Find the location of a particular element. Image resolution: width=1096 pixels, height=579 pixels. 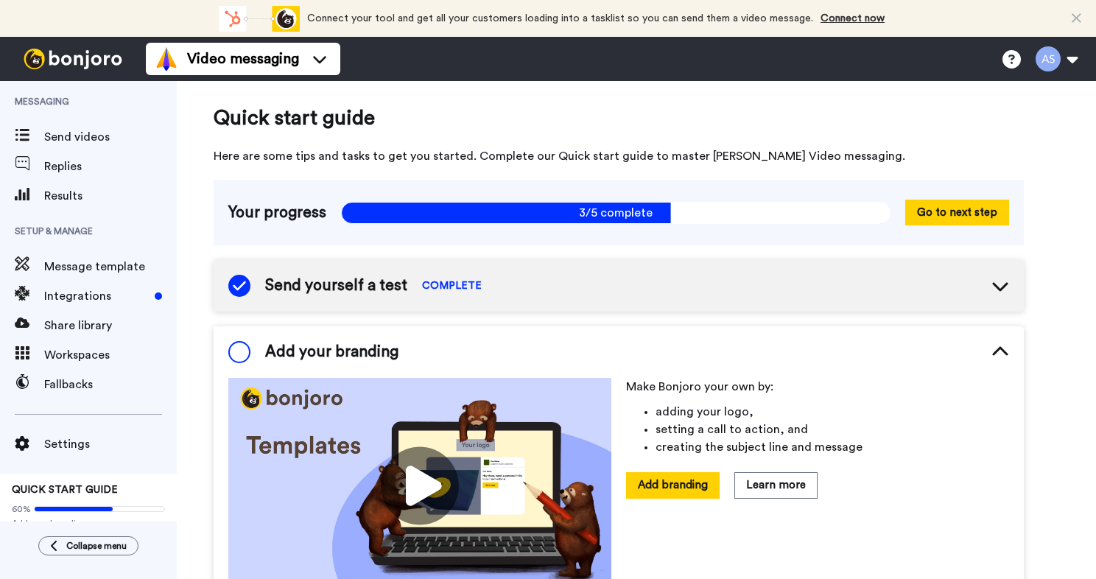

span: 3/5 complete is located at coordinates (616, 213).